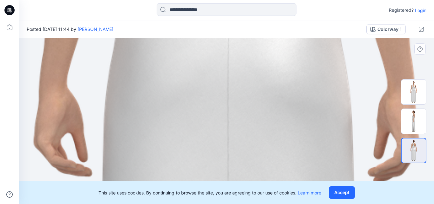 This screenshot has width=434, height=204. I want to click on p: This site uses cookies. By continuing to browse the site, you are agreeing to our use of cookies., so click(210, 192).